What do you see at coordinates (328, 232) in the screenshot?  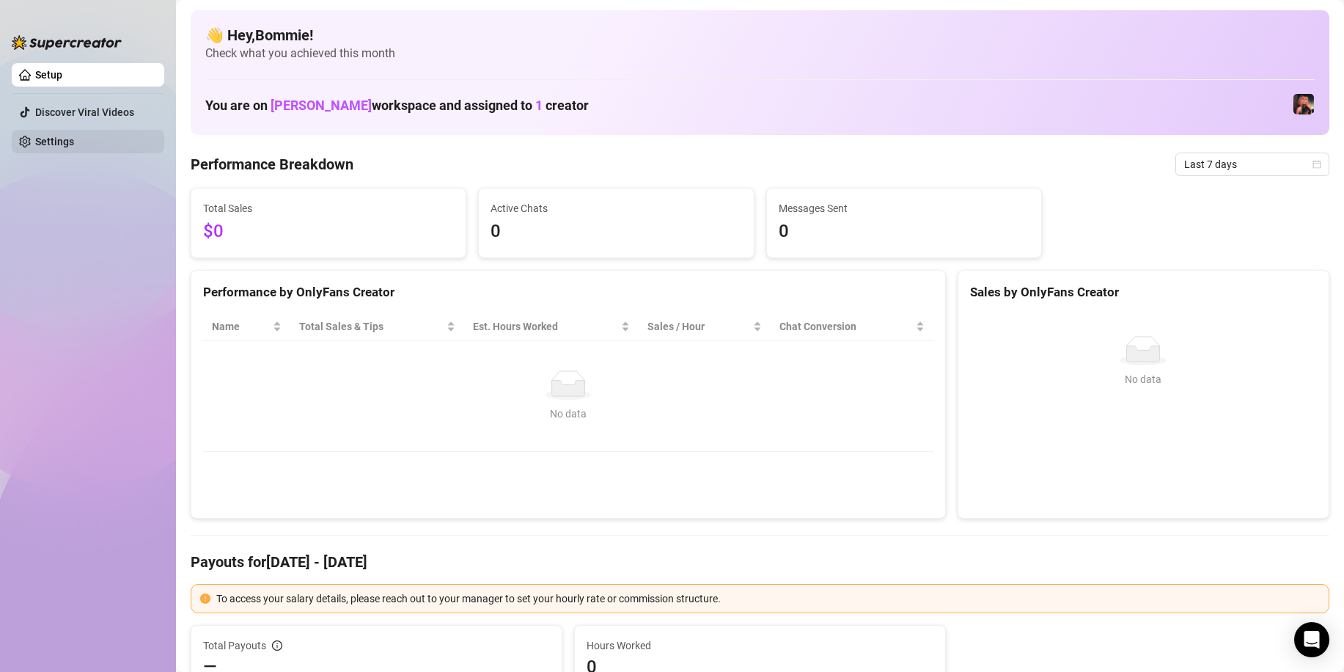 I see `span: $0` at bounding box center [328, 232].